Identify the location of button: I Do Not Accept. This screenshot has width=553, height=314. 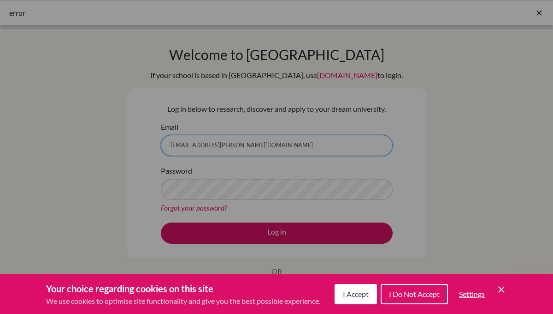
(415, 294).